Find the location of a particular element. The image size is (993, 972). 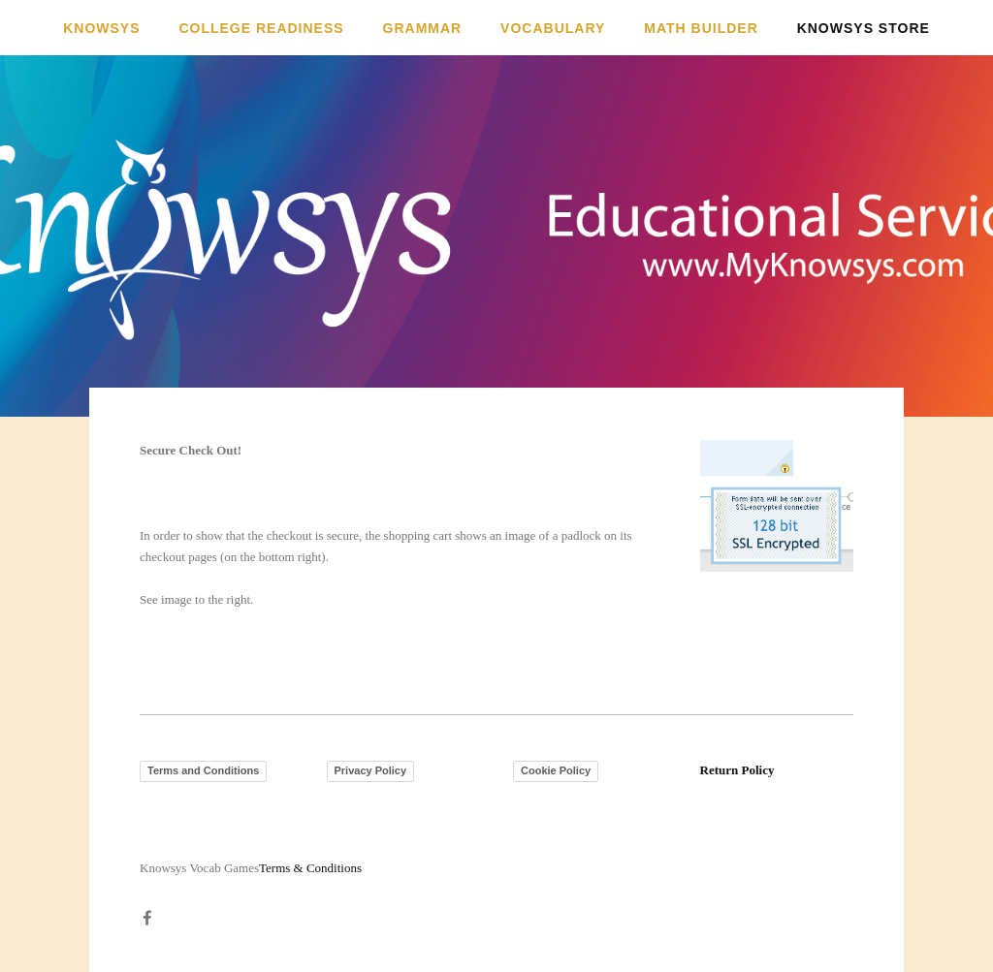

strong: Secure Check Out! is located at coordinates (190, 450).